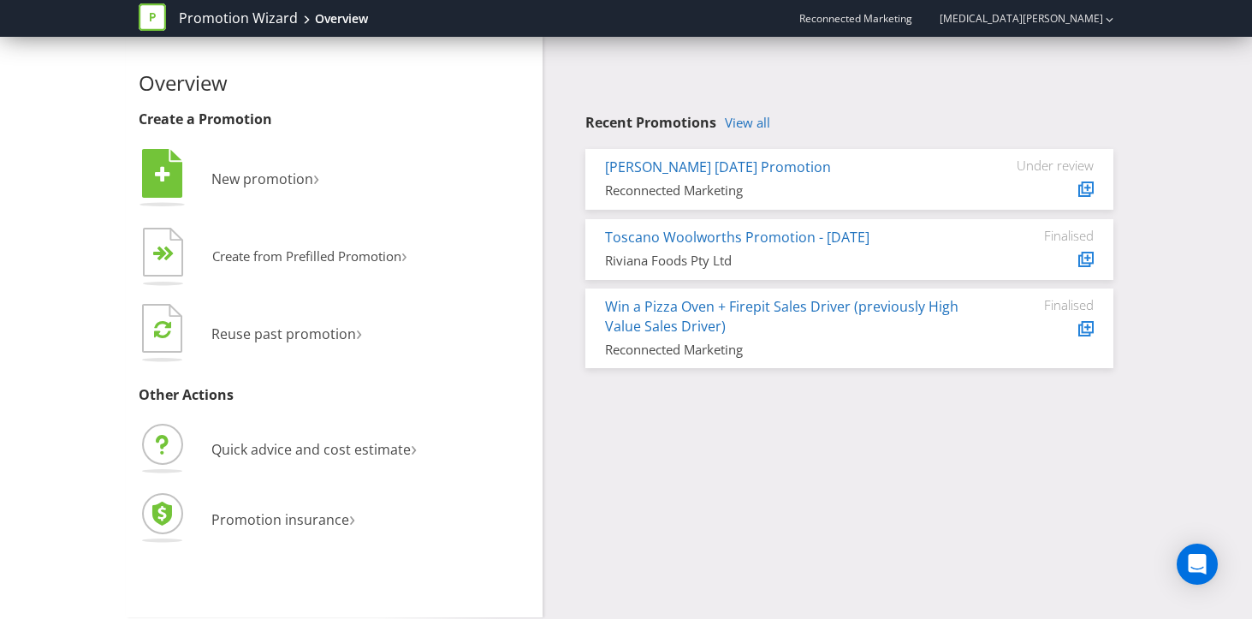  I want to click on a: Promotion Wizard, so click(238, 18).